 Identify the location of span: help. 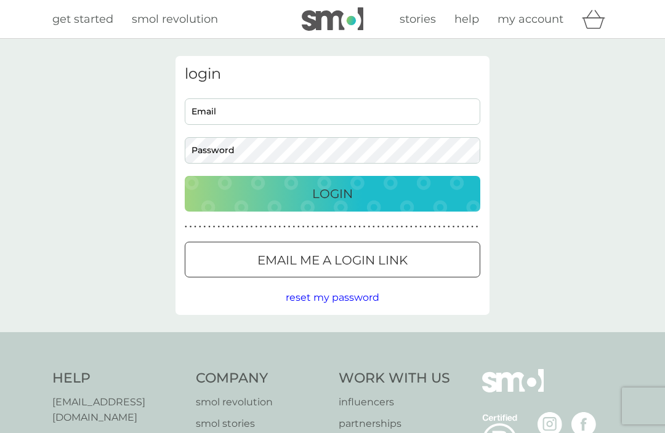
(467, 19).